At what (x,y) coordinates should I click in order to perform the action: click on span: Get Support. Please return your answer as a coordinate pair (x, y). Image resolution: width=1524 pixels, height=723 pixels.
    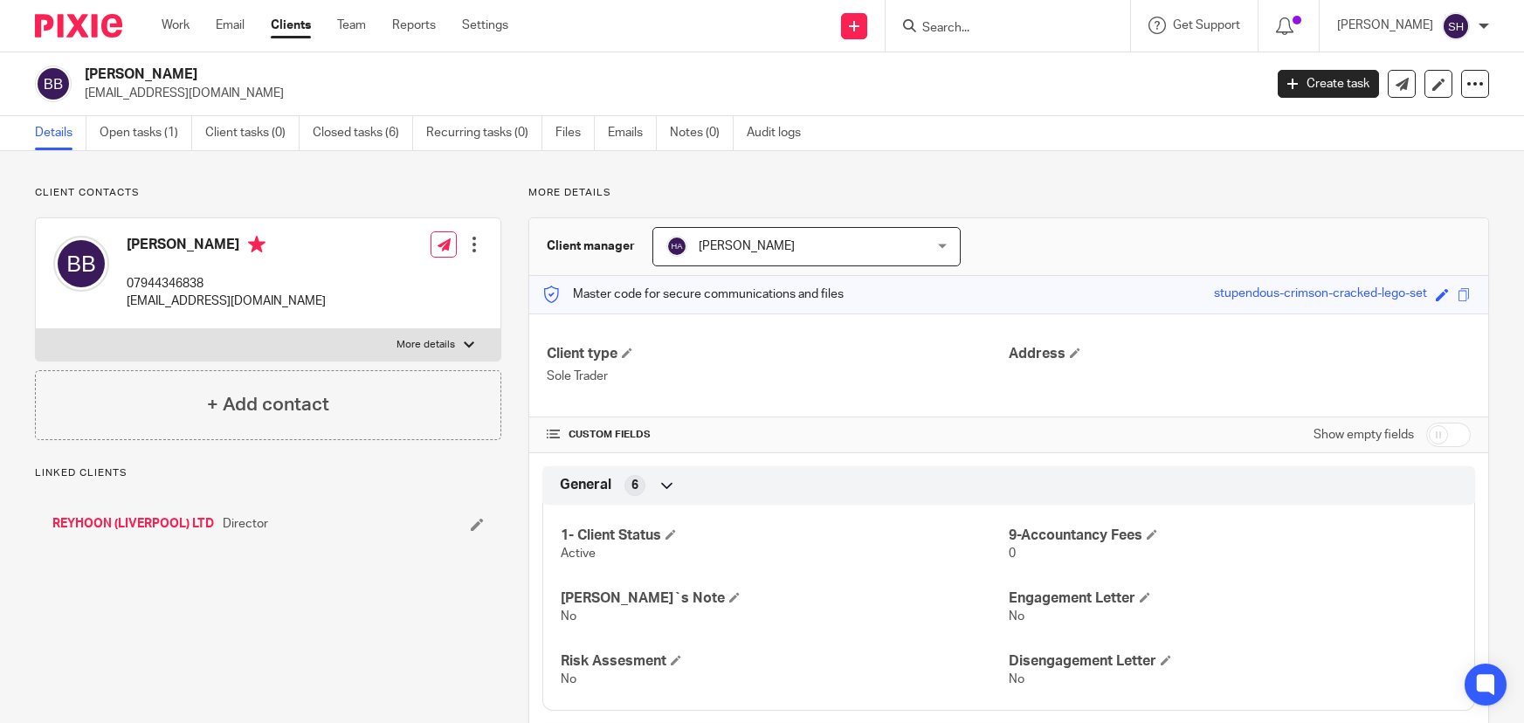
    Looking at the image, I should click on (1206, 25).